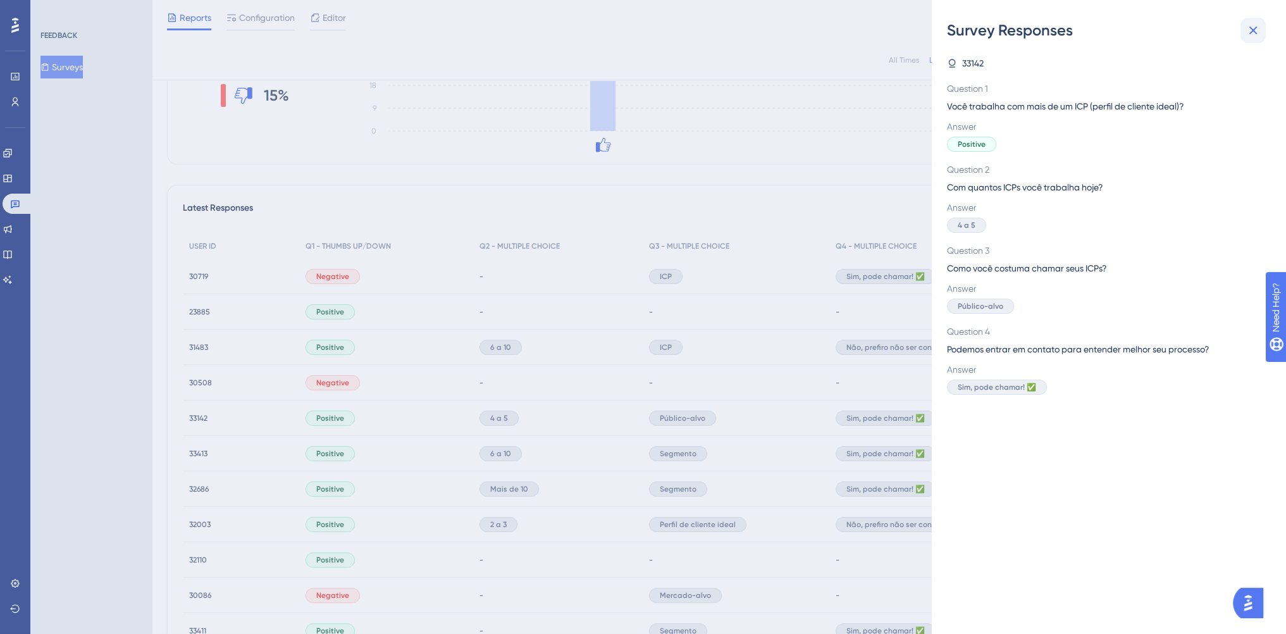  What do you see at coordinates (1104, 349) in the screenshot?
I see `span: Podemos entrar em contato para entender melhor seu processo?` at bounding box center [1104, 349].